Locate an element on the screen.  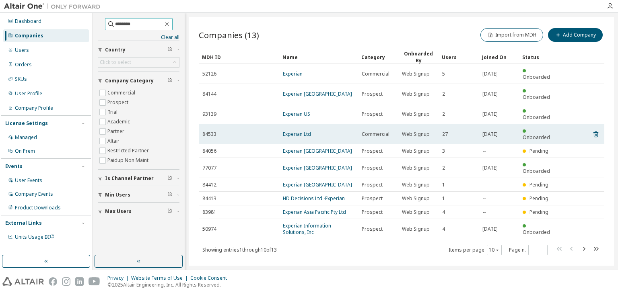
div: External Links is located at coordinates (23, 223).